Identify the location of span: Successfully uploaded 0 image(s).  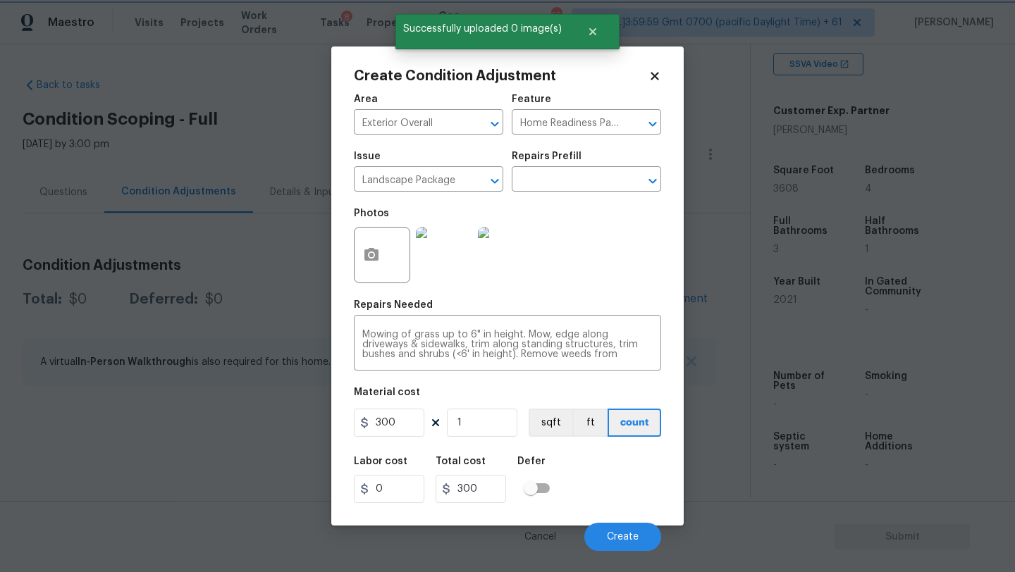
(482, 29).